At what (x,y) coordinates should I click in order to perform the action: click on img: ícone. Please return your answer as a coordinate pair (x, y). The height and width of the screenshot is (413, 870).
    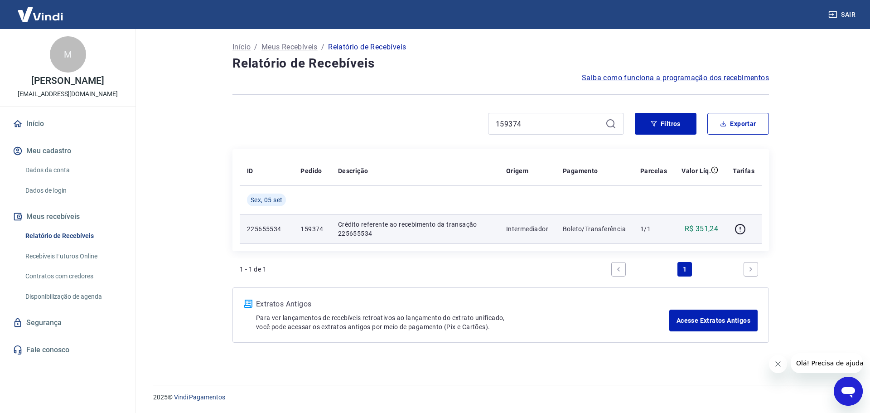
    Looking at the image, I should click on (248, 304).